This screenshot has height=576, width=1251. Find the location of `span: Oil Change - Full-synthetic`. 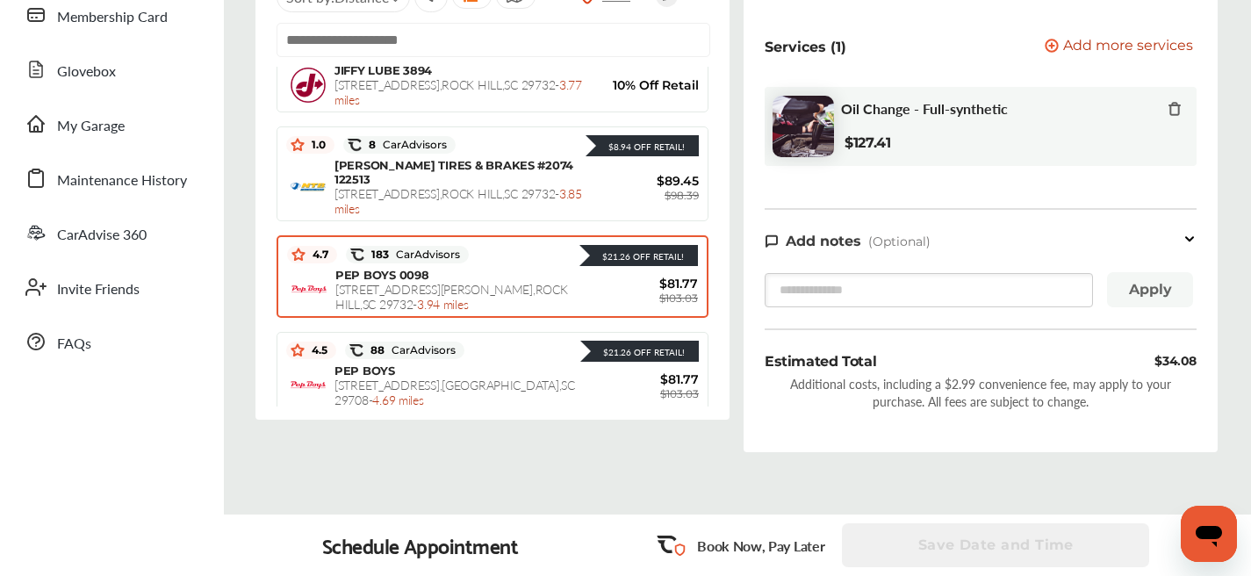

span: Oil Change - Full-synthetic is located at coordinates (924, 108).